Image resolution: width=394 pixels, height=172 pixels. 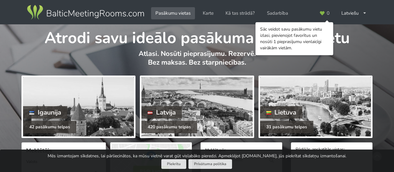 I want to click on button: Piekrītu, so click(x=174, y=164).